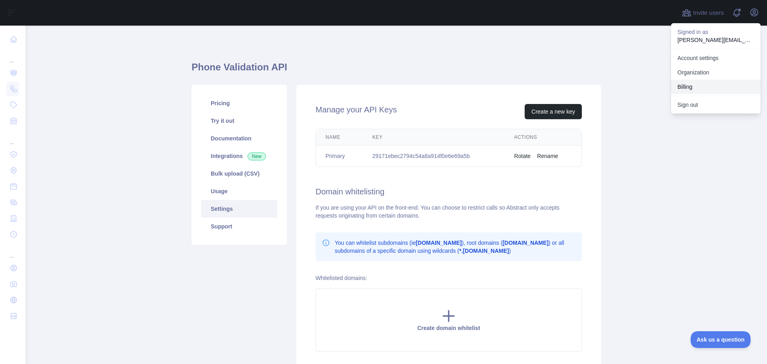 The width and height of the screenshot is (767, 364). What do you see at coordinates (239, 209) in the screenshot?
I see `a: Settings` at bounding box center [239, 209].